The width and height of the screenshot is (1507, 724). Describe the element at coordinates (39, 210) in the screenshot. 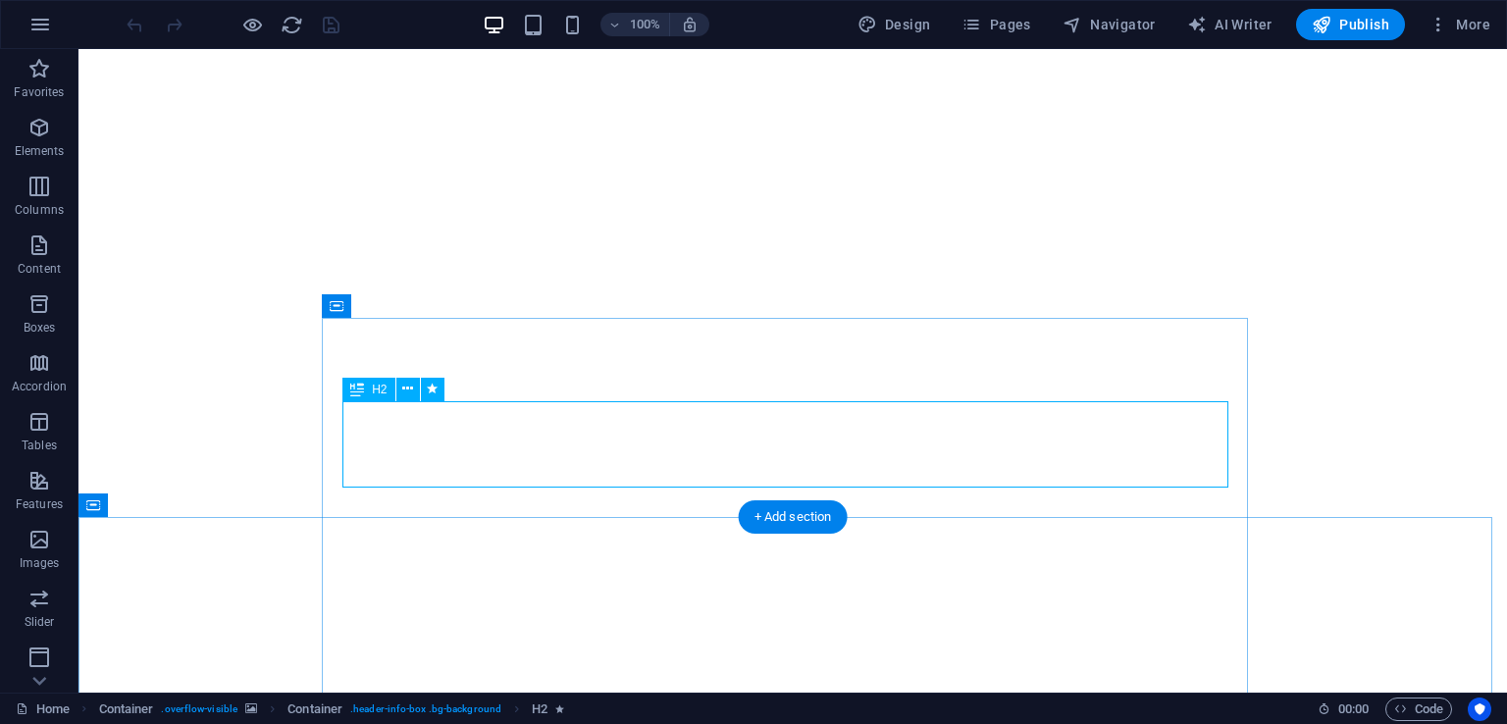

I see `p: Columns` at that location.